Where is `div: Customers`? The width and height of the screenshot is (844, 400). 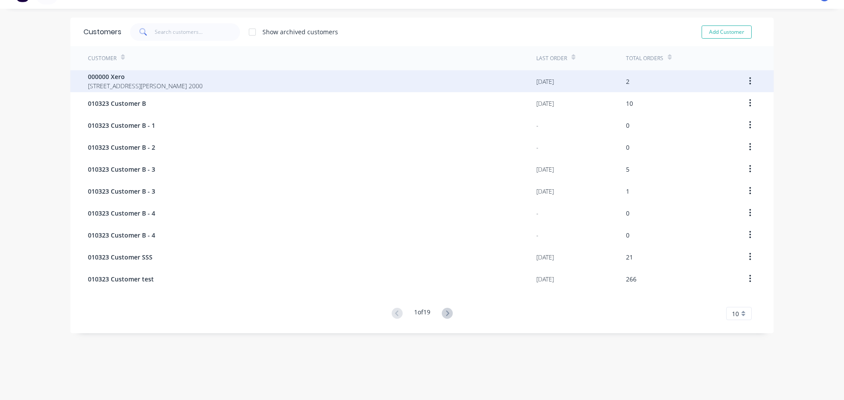 div: Customers is located at coordinates (102, 32).